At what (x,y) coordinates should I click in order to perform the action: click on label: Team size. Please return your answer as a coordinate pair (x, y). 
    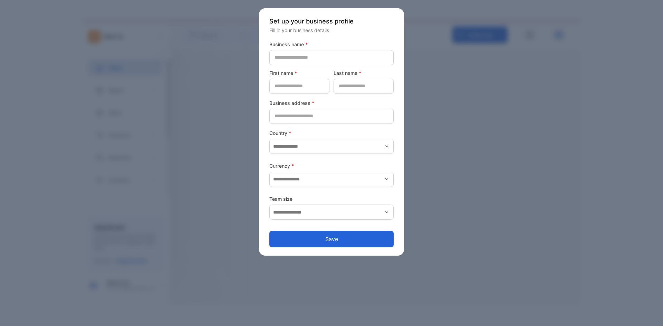
    Looking at the image, I should click on (332, 199).